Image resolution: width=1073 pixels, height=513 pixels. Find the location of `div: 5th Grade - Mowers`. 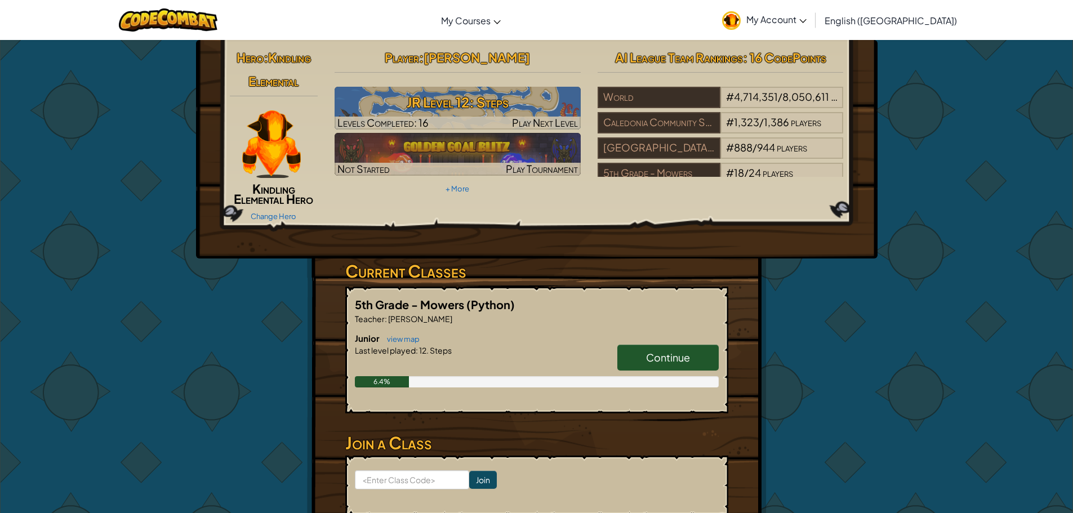

div: 5th Grade - Mowers is located at coordinates (659, 173).